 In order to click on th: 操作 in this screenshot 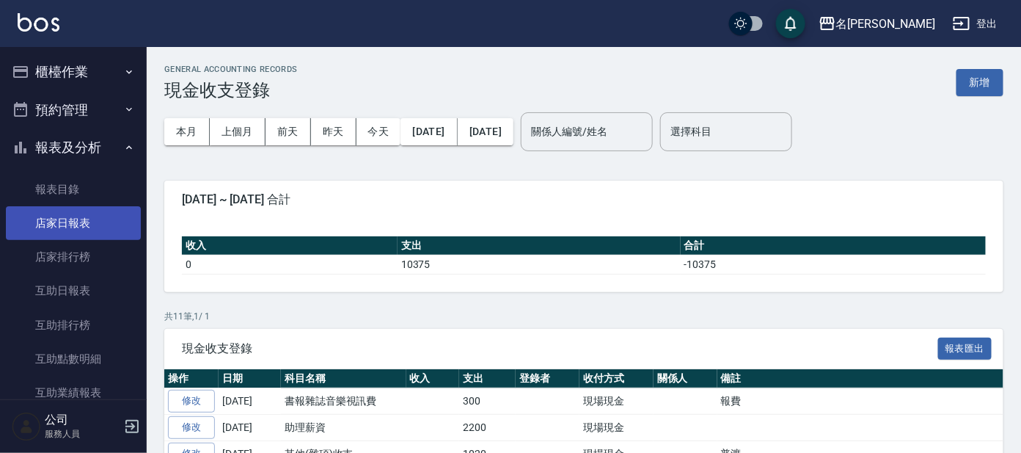, I will do `click(191, 379)`.